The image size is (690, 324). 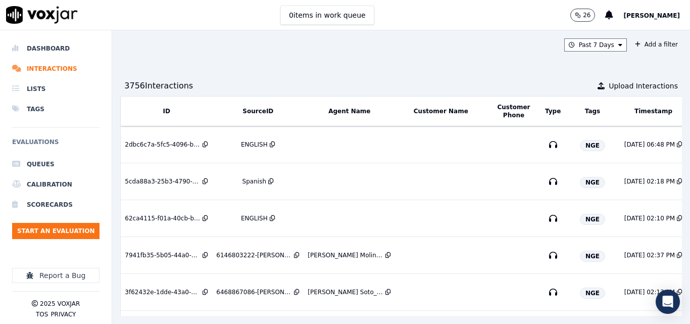 What do you see at coordinates (592, 111) in the screenshot?
I see `button: Tags` at bounding box center [592, 111].